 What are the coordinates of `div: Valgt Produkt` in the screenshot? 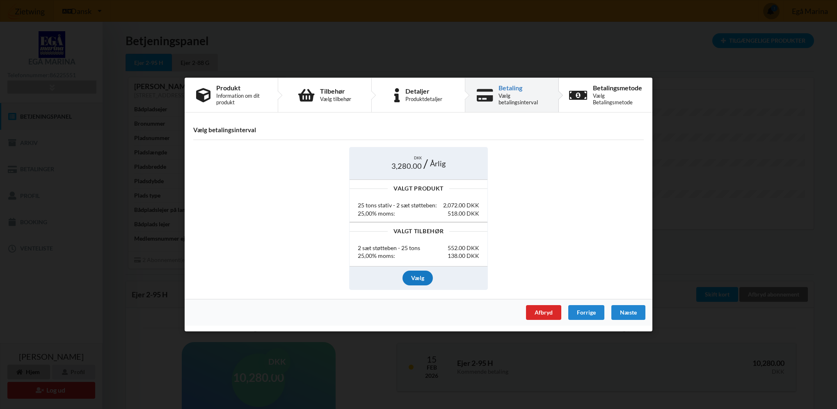 It's located at (418, 188).